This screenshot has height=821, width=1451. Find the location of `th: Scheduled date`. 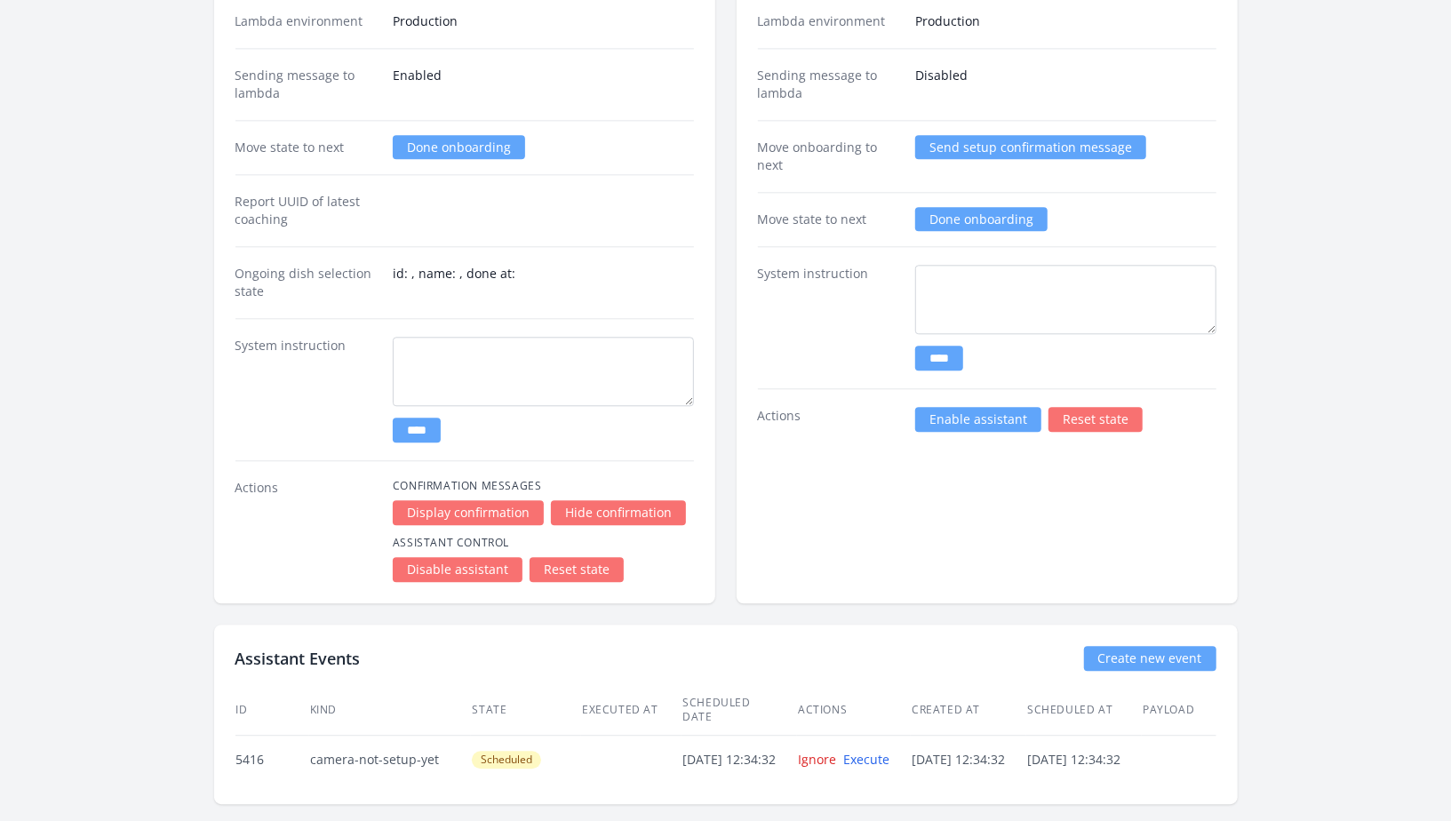

th: Scheduled date is located at coordinates (739, 710).